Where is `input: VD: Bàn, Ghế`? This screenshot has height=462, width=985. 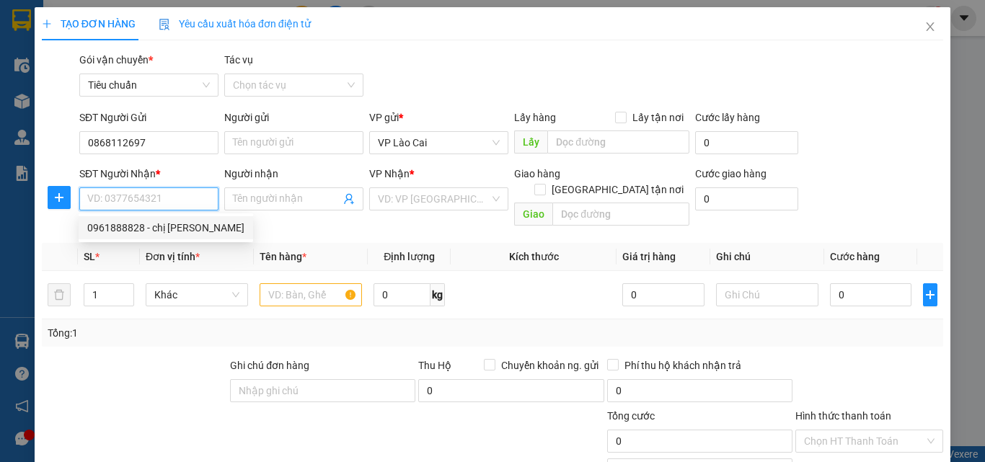 input: VD: Bàn, Ghế is located at coordinates (311, 295).